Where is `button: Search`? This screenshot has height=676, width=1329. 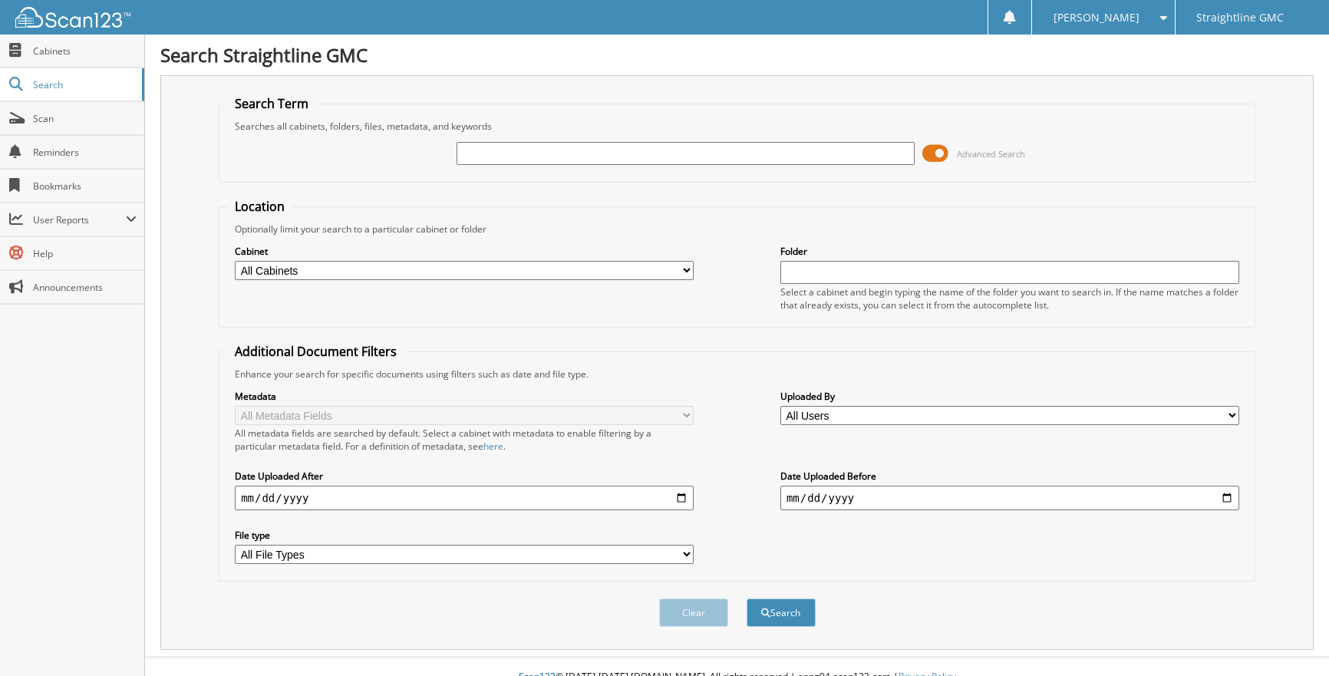
button: Search is located at coordinates (781, 612).